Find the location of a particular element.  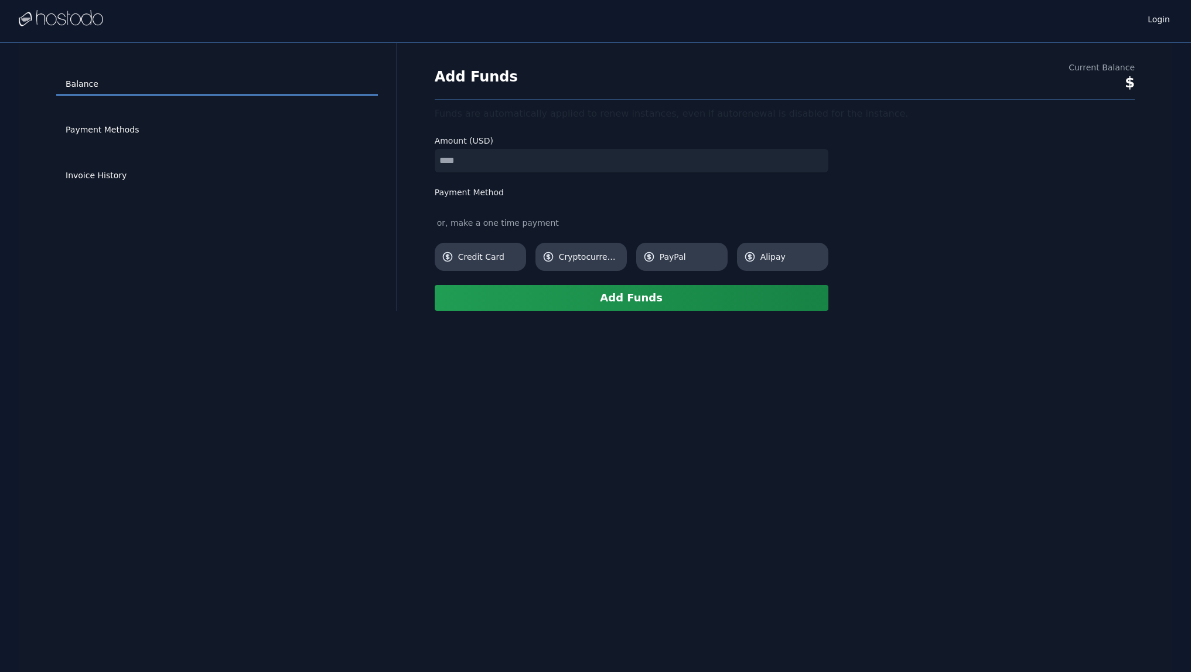

a: Payment Methods is located at coordinates (217, 130).